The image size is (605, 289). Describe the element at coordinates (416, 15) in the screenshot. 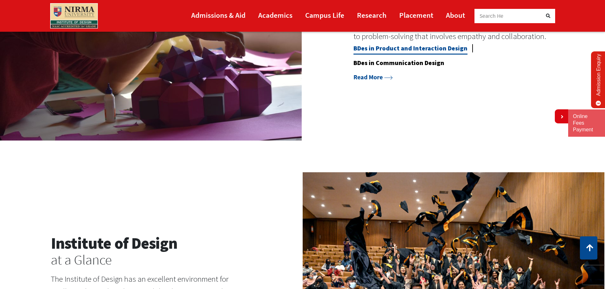

I see `a: Placement` at that location.